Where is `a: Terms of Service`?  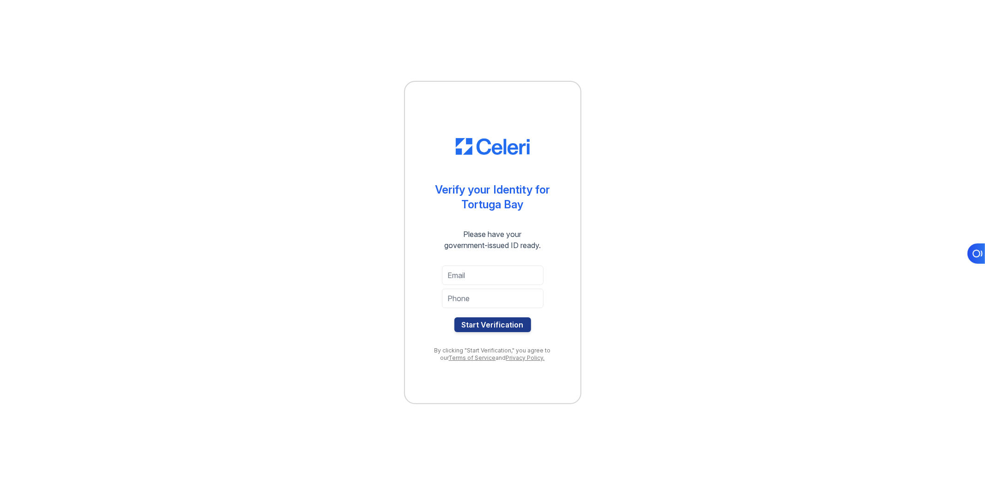
a: Terms of Service is located at coordinates (473, 358).